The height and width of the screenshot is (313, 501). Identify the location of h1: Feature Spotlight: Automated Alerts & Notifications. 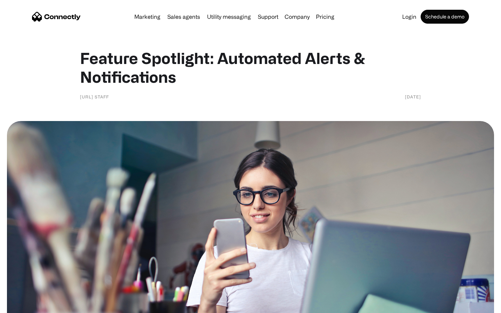
(250, 67).